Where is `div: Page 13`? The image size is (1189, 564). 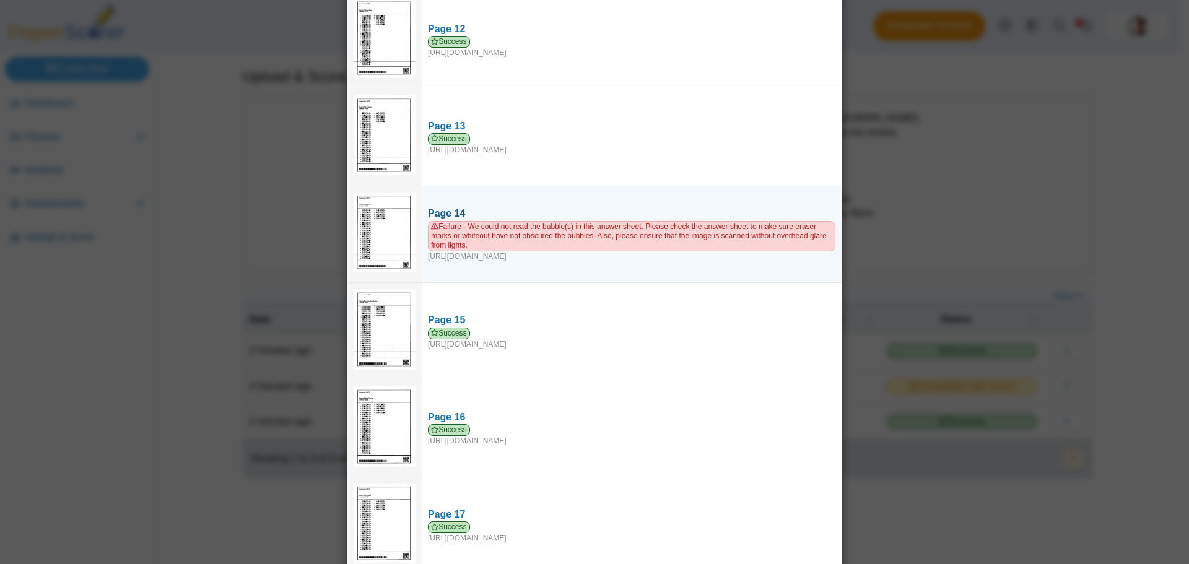 div: Page 13 is located at coordinates (631, 126).